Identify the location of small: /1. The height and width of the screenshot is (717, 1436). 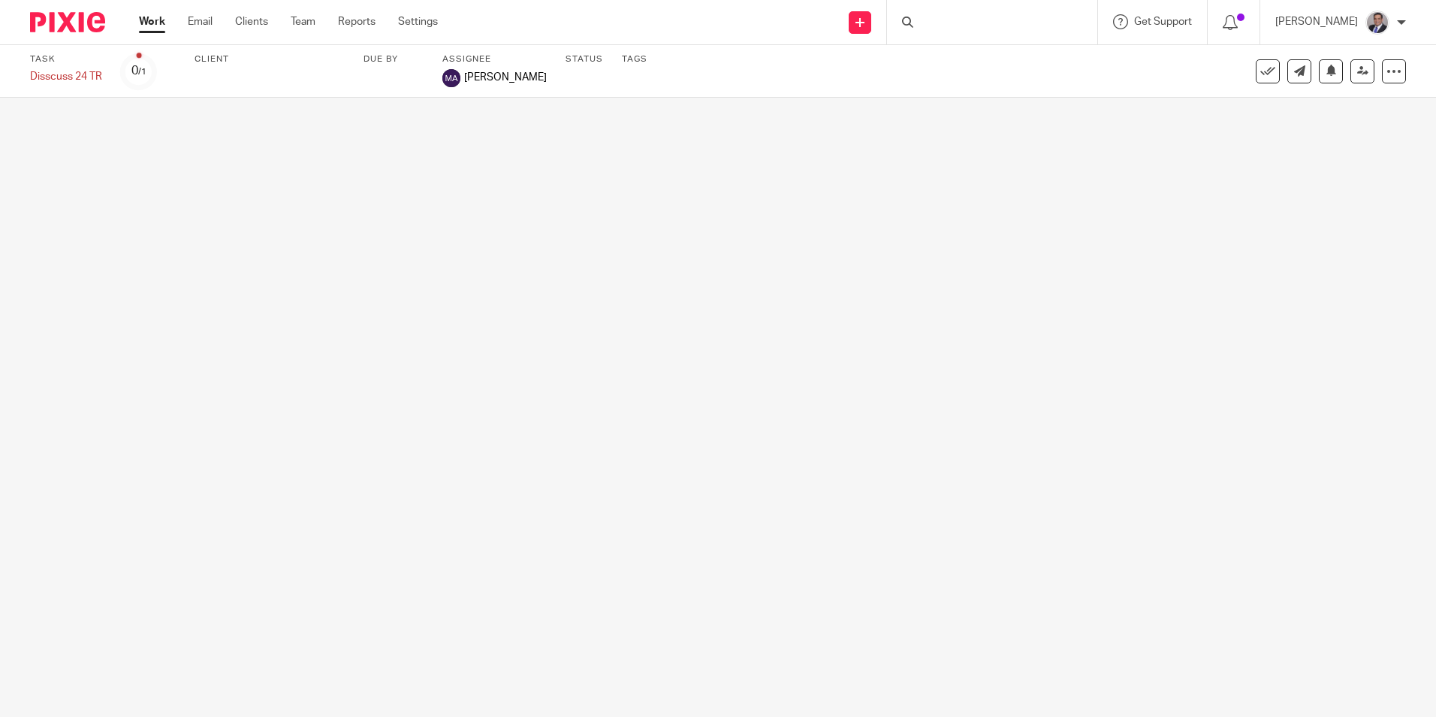
(142, 71).